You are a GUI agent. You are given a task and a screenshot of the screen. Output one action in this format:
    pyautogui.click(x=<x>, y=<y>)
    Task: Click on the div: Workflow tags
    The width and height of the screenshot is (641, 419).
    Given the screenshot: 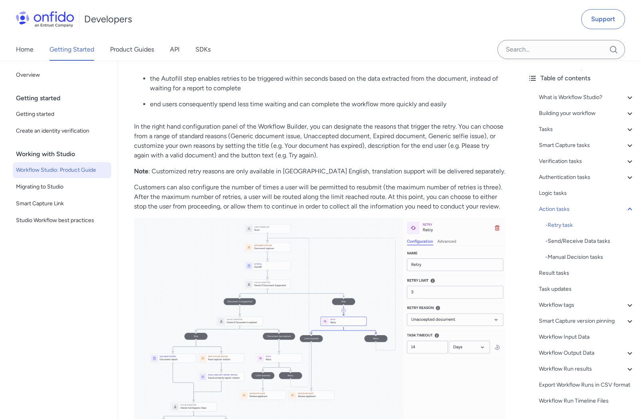 What is the action you would take?
    pyautogui.click(x=587, y=305)
    